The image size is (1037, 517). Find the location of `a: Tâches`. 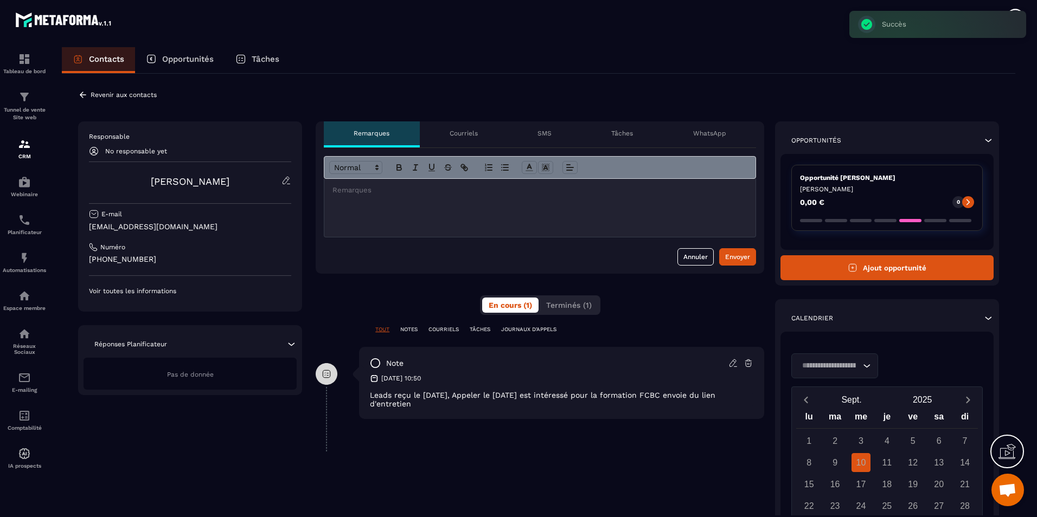

a: Tâches is located at coordinates (257, 60).